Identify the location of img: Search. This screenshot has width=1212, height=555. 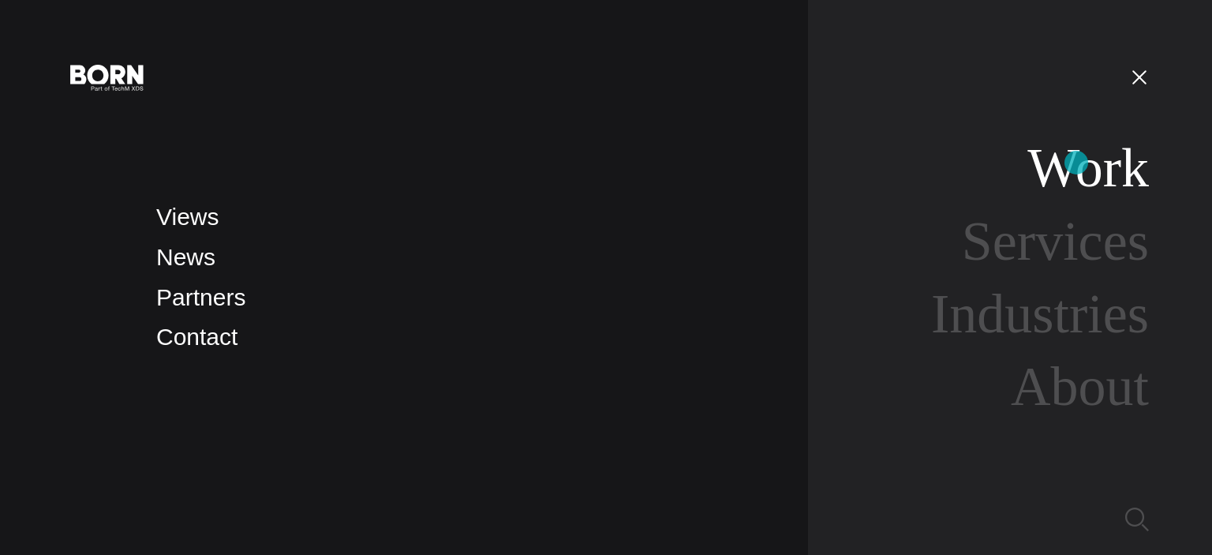
(1137, 519).